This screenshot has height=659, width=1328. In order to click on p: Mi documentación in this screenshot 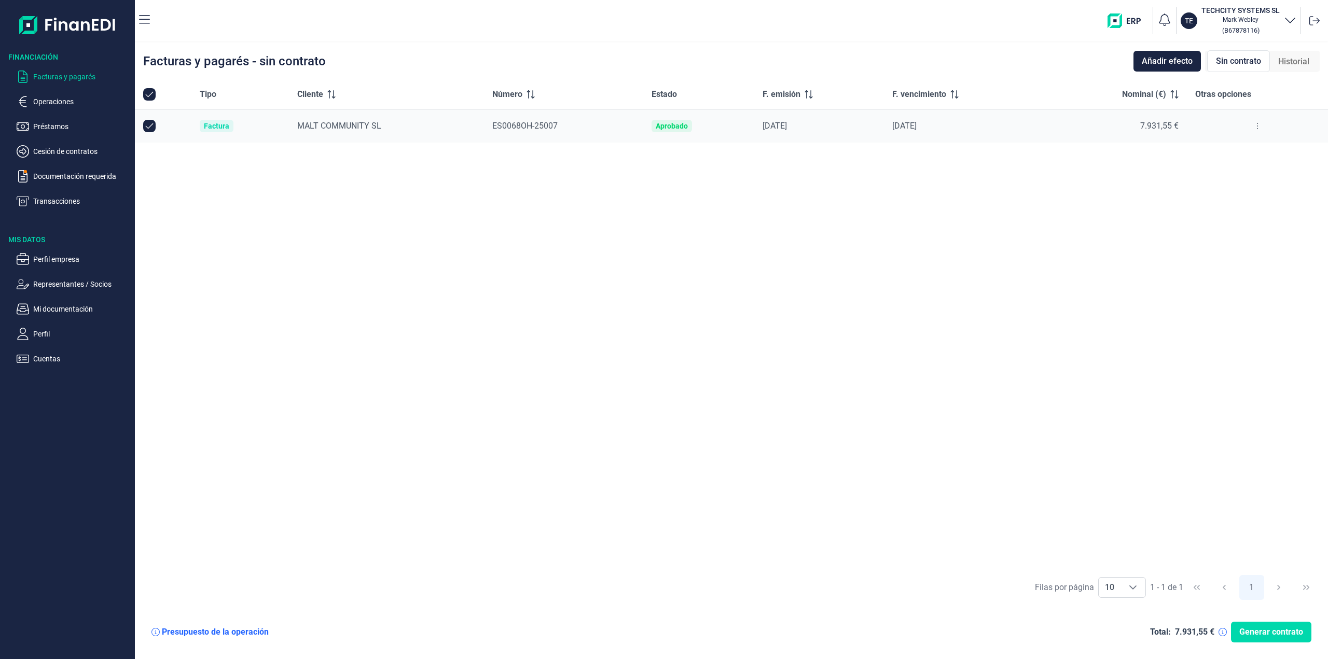, I will do `click(82, 309)`.